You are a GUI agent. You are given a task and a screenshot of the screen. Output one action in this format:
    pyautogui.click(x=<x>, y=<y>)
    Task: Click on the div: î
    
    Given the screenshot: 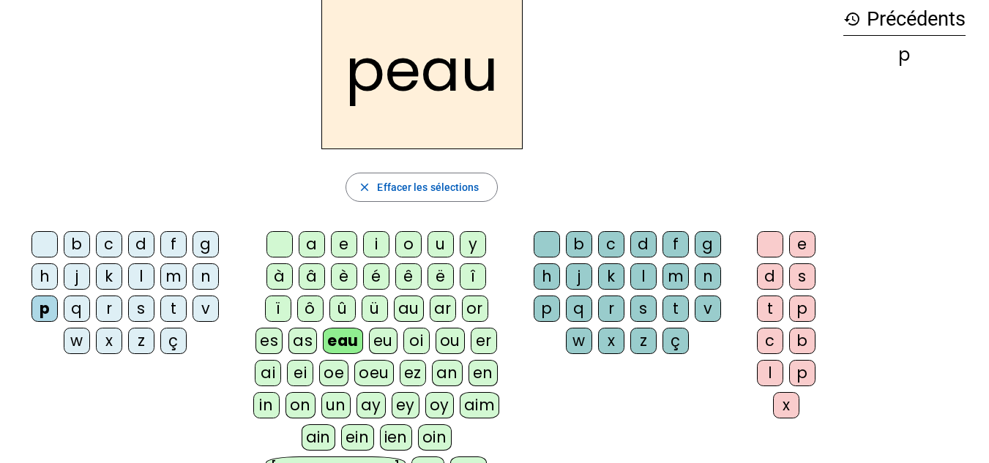 What is the action you would take?
    pyautogui.click(x=473, y=277)
    